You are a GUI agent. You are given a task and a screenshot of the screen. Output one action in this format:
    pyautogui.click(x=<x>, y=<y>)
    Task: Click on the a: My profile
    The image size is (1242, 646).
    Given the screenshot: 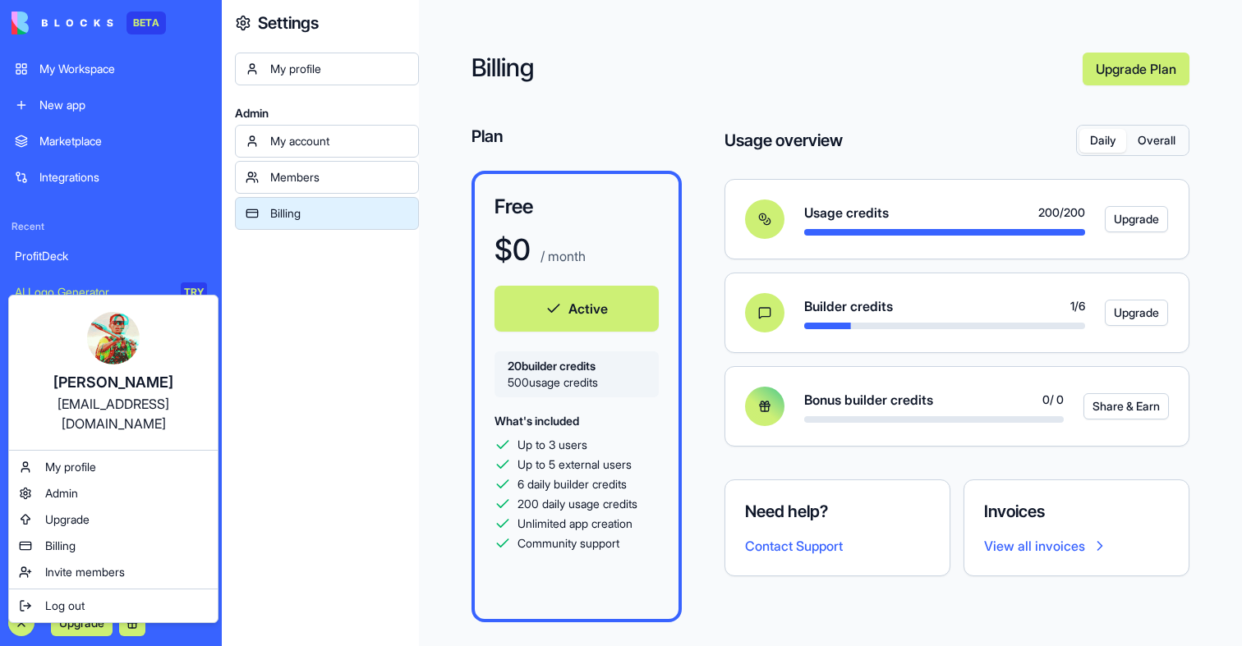 What is the action you would take?
    pyautogui.click(x=113, y=467)
    